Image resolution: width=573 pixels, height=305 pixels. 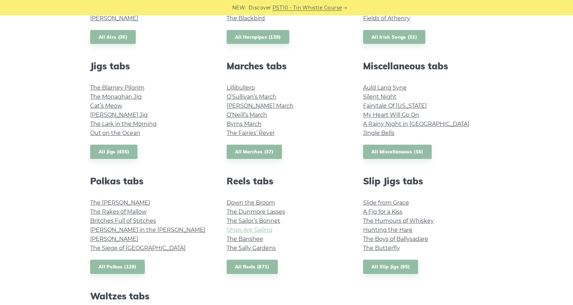 I want to click on a: The Banshee, so click(x=245, y=238).